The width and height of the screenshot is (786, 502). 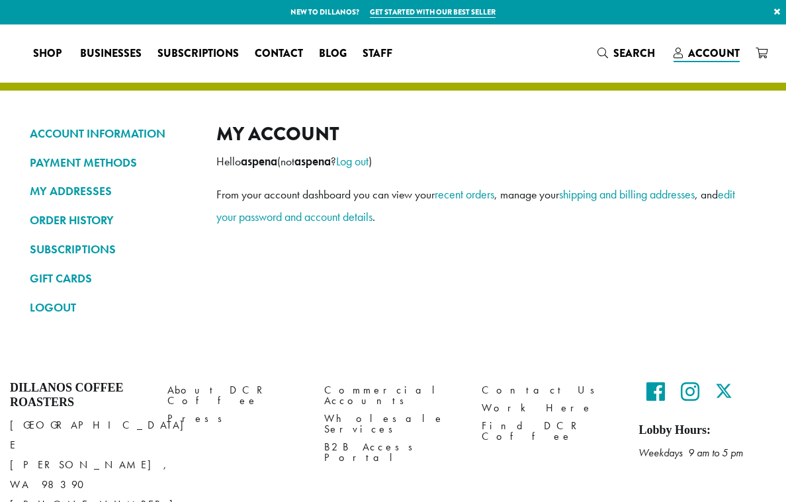 What do you see at coordinates (550, 408) in the screenshot?
I see `a: Work Here` at bounding box center [550, 408].